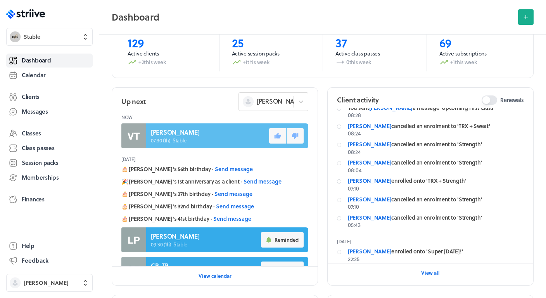 This screenshot has width=546, height=298. What do you see at coordinates (49, 133) in the screenshot?
I see `a: Classes` at bounding box center [49, 133].